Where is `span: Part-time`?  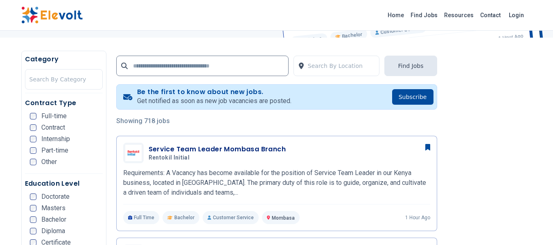 span: Part-time is located at coordinates (55, 151).